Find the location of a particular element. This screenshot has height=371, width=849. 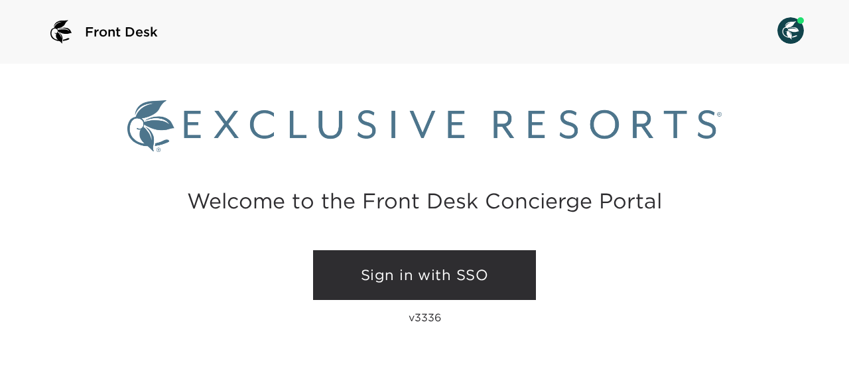

img: User is located at coordinates (791, 31).